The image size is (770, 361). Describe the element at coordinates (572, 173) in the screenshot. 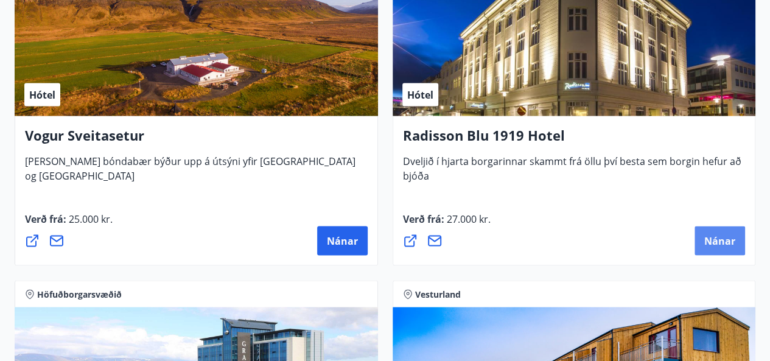

I see `span: Dveljið í hjarta borgarinnar skammt frá öllu því besta sem borgin hefur að bjóða` at that location.